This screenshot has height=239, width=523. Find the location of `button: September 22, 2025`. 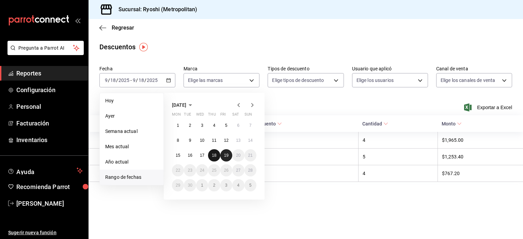

button: September 22, 2025 is located at coordinates (178, 170).